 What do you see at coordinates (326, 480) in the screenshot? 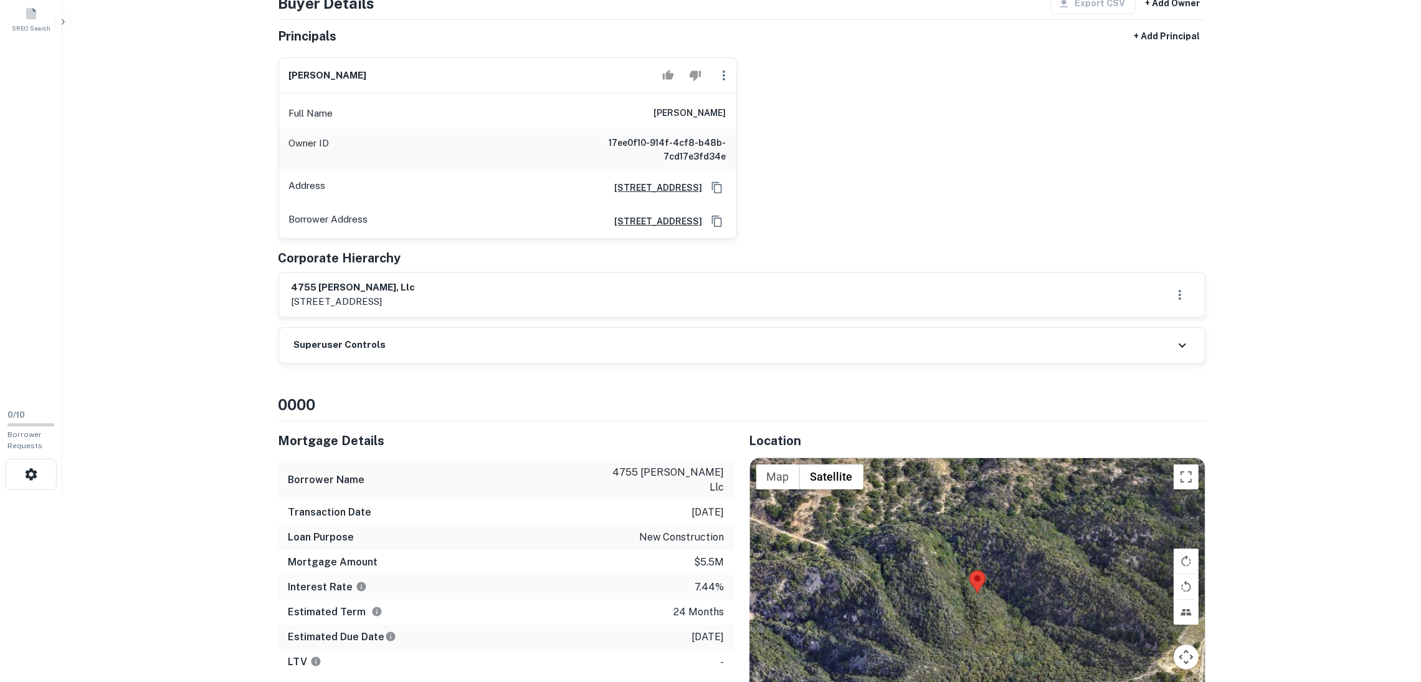
I see `h6: Borrower Name` at bounding box center [326, 480].